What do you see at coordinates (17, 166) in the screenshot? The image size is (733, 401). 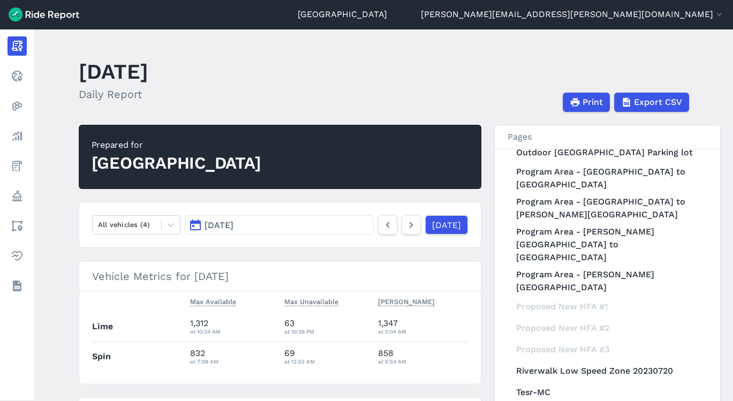 I see `a: Fees` at bounding box center [17, 166].